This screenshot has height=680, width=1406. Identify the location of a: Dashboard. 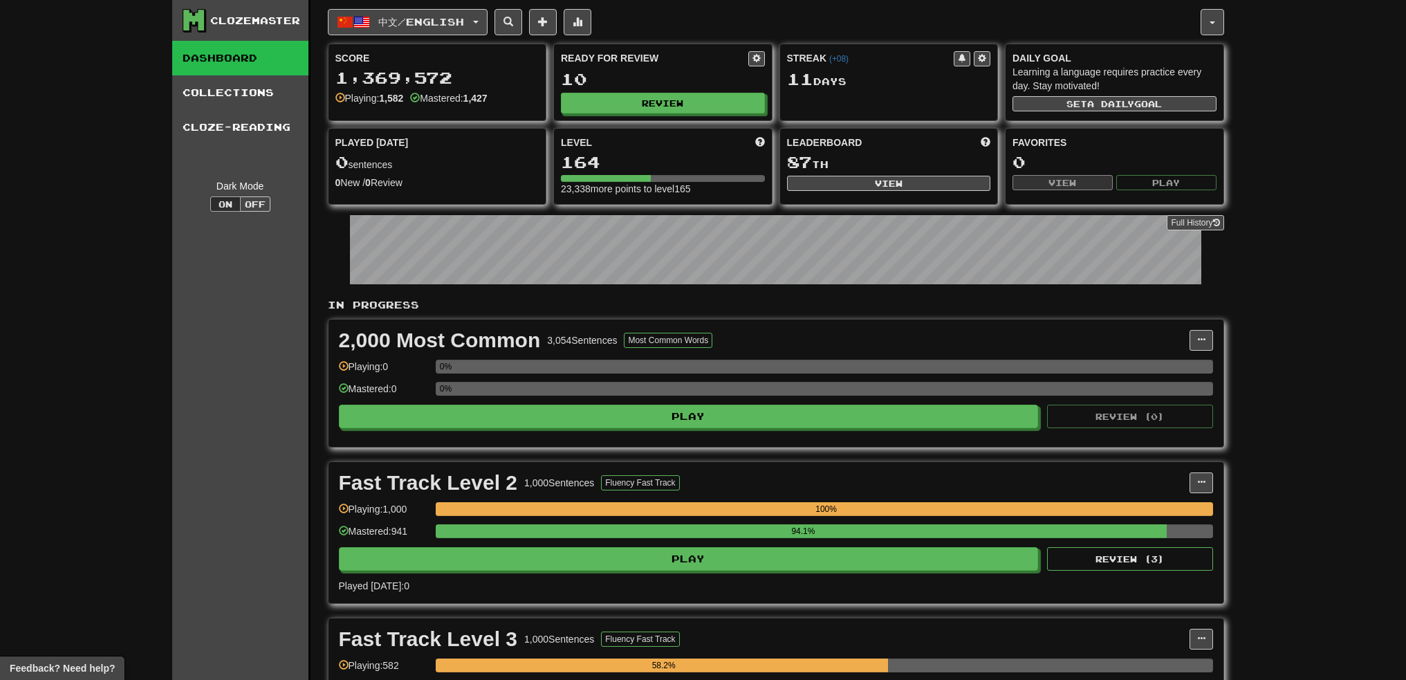
(240, 58).